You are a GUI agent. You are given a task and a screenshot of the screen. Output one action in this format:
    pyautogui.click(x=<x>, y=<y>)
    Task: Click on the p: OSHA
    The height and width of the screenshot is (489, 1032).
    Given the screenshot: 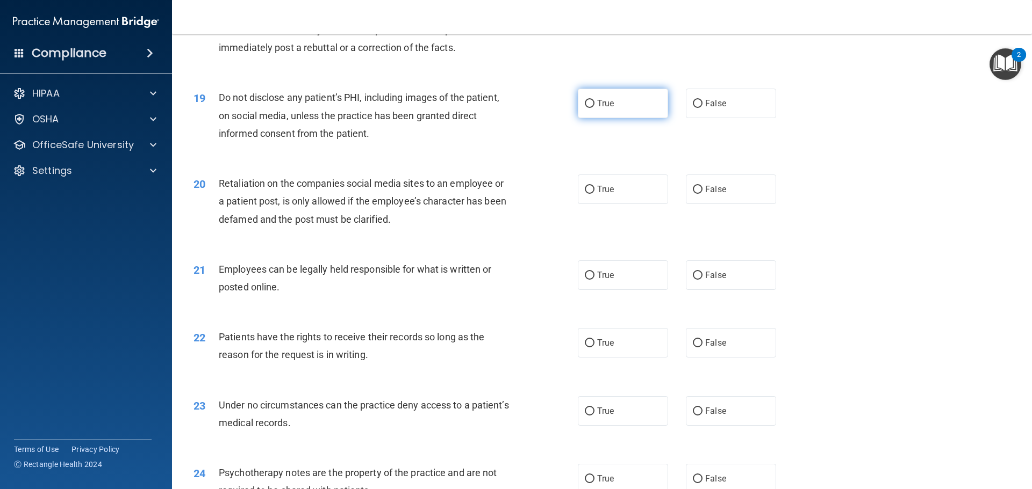 What is the action you would take?
    pyautogui.click(x=46, y=119)
    